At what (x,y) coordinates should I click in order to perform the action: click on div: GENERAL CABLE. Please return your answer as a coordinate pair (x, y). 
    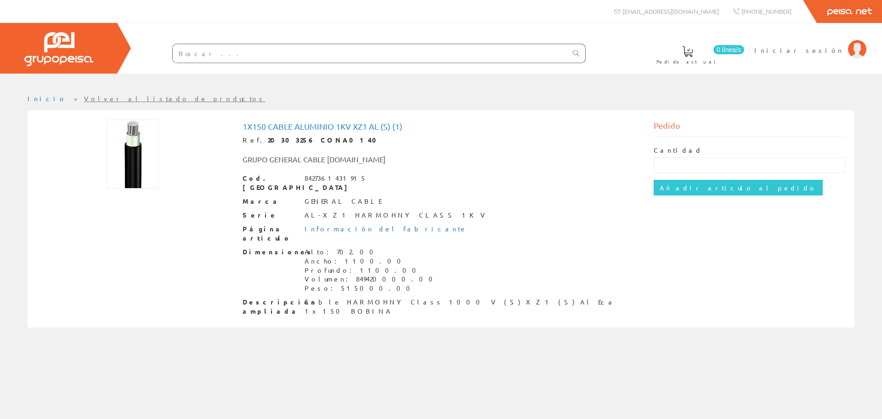
    Looking at the image, I should click on (343, 201).